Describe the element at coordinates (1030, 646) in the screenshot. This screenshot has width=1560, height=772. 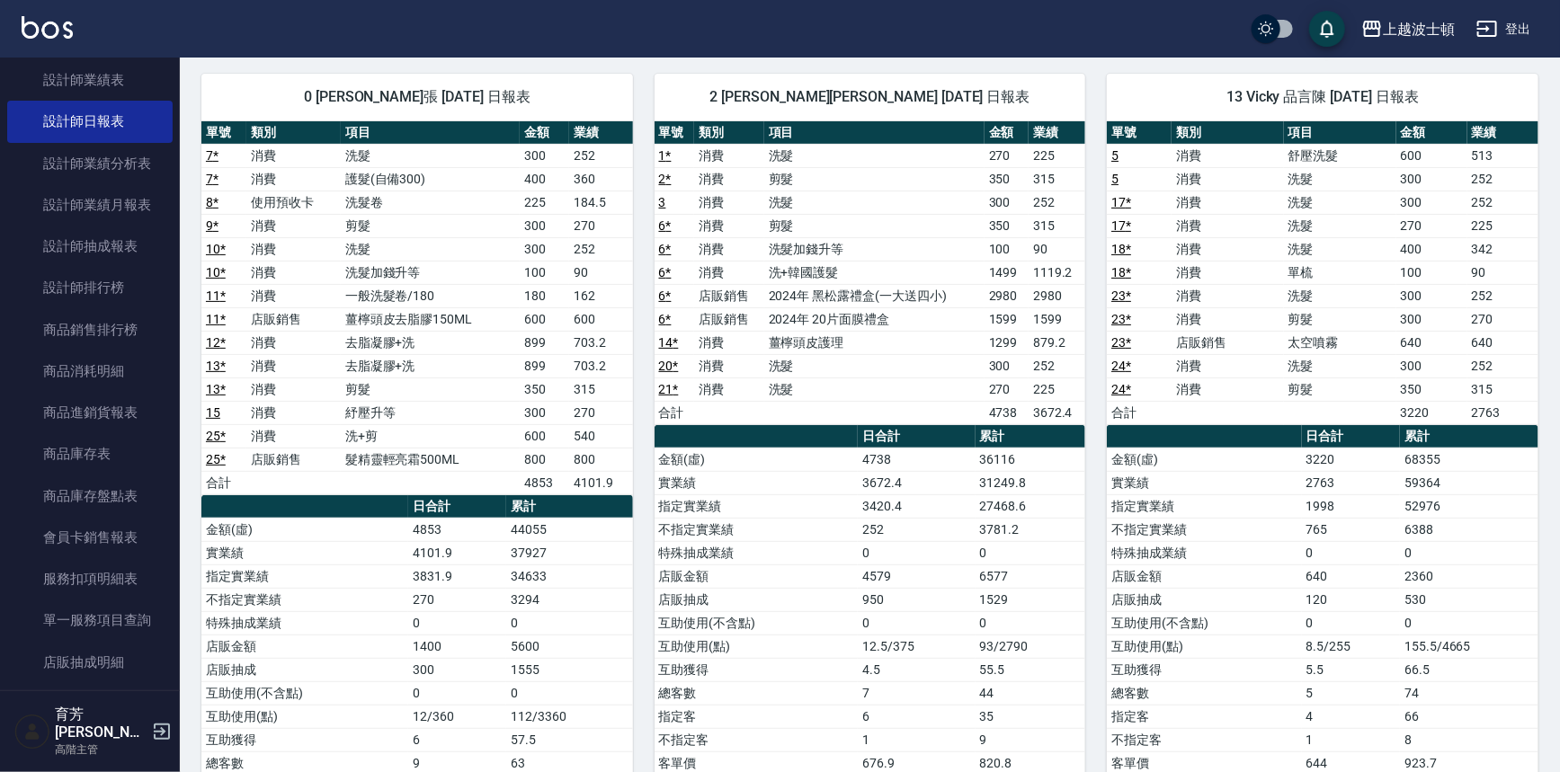
I see `td: 93/2790` at that location.